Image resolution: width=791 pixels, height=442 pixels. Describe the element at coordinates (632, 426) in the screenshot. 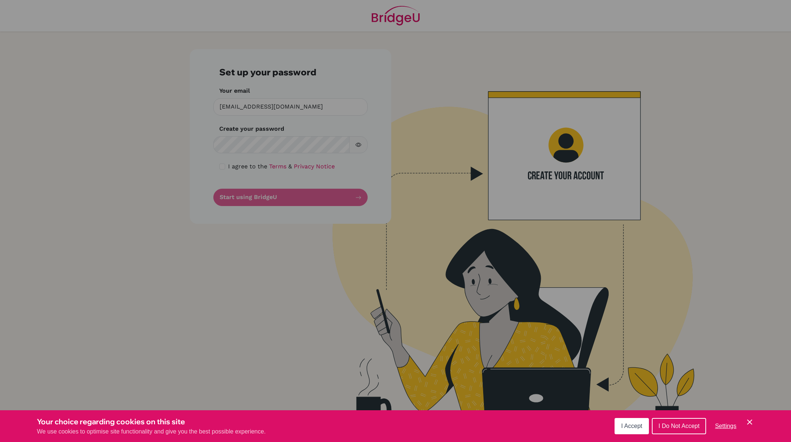

I see `button: I Accept` at that location.